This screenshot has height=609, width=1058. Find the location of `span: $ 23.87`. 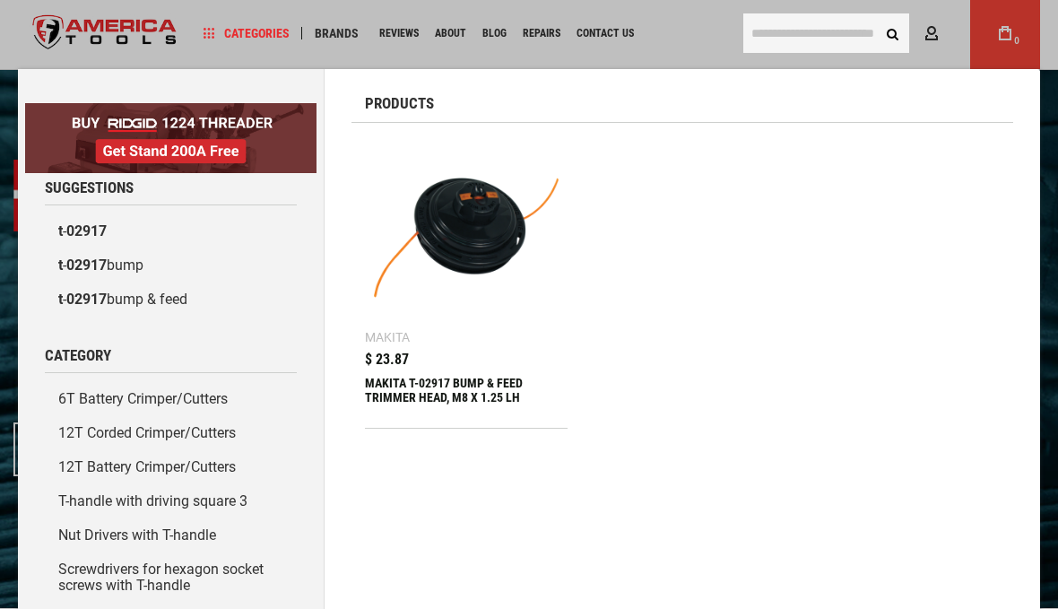

span: $ 23.87 is located at coordinates (386, 360).